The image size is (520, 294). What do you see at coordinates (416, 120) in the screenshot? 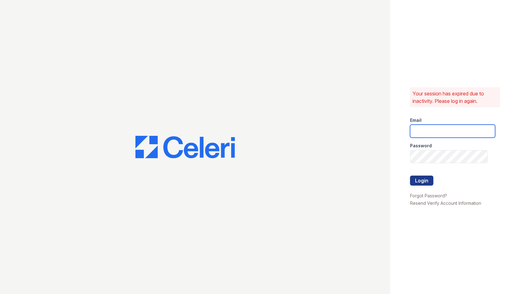
I see `label: Email` at bounding box center [416, 120].